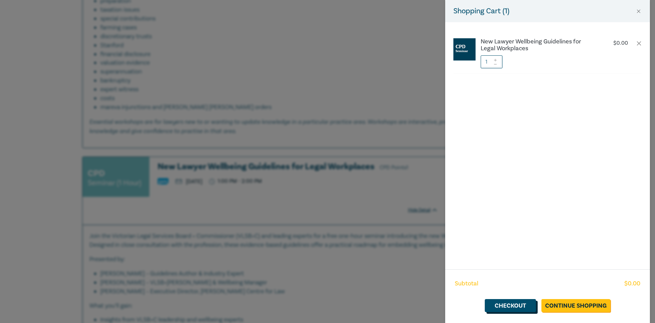 The height and width of the screenshot is (323, 655). What do you see at coordinates (633, 283) in the screenshot?
I see `span: $ 0.00` at bounding box center [633, 283].